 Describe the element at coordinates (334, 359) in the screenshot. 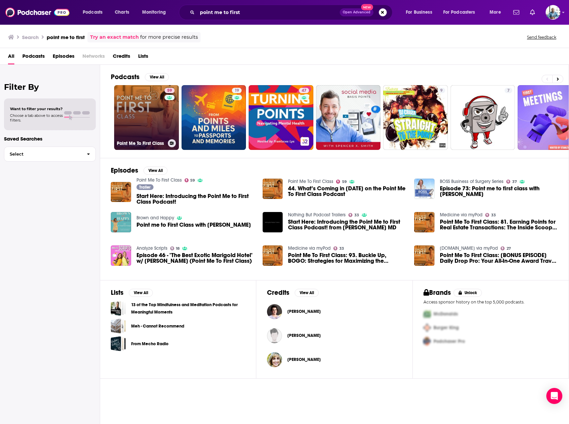

I see `button: Lindsey MarieLindsey Marie` at that location.